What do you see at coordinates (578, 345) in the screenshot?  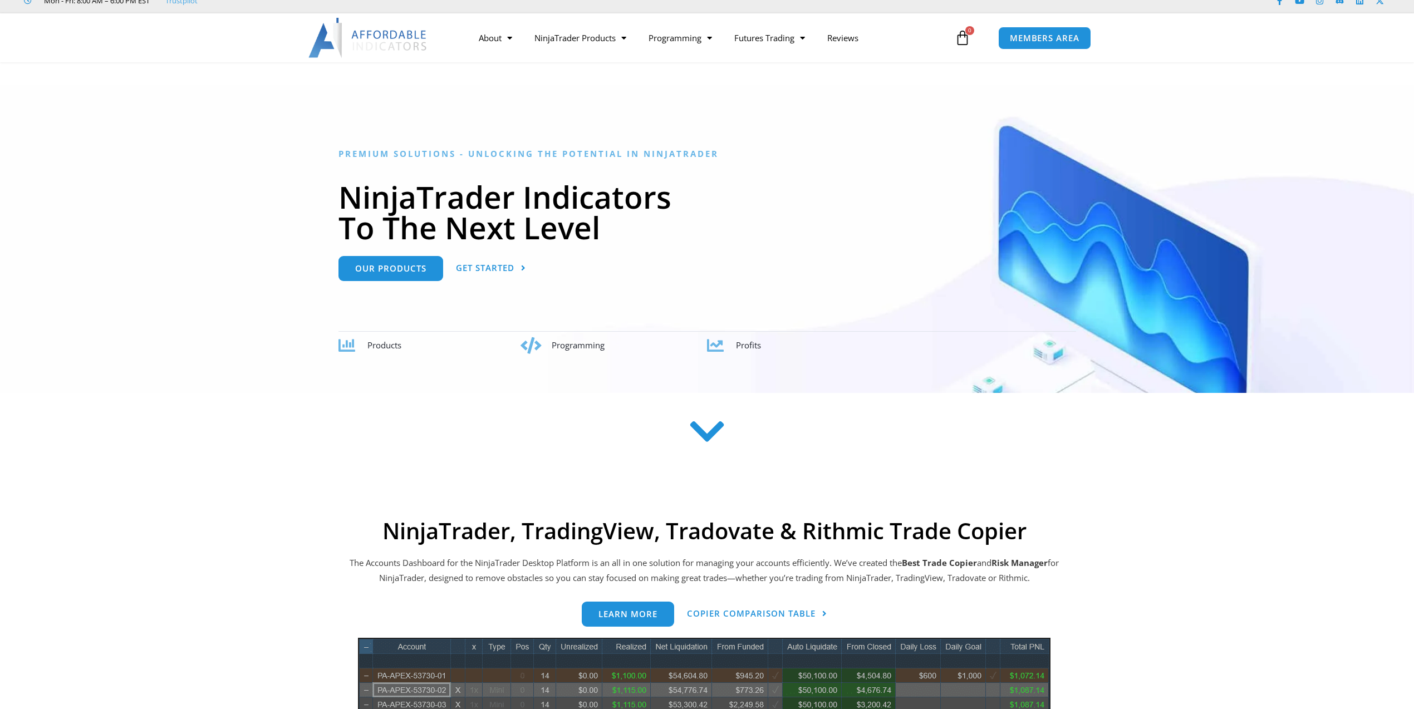 I see `span: Programming` at bounding box center [578, 345].